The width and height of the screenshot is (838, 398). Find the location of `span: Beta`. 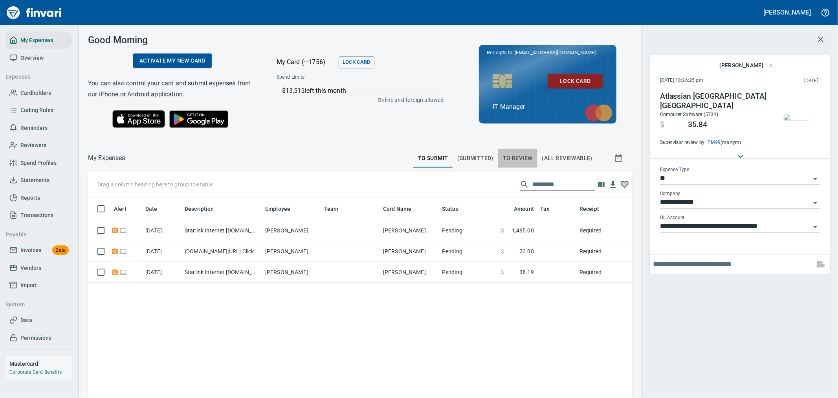

span: Beta is located at coordinates (60, 250).